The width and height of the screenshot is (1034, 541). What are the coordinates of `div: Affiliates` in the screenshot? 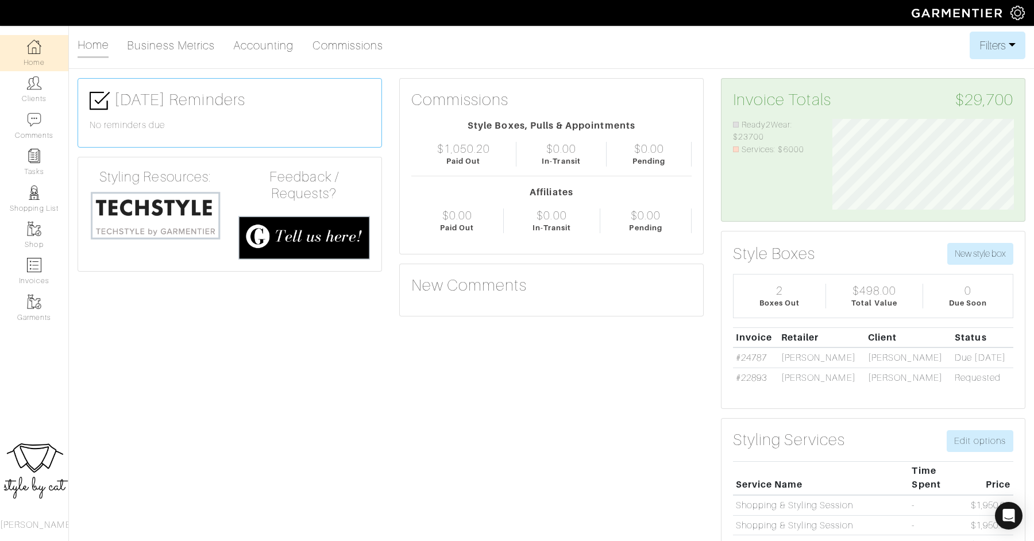 It's located at (552, 192).